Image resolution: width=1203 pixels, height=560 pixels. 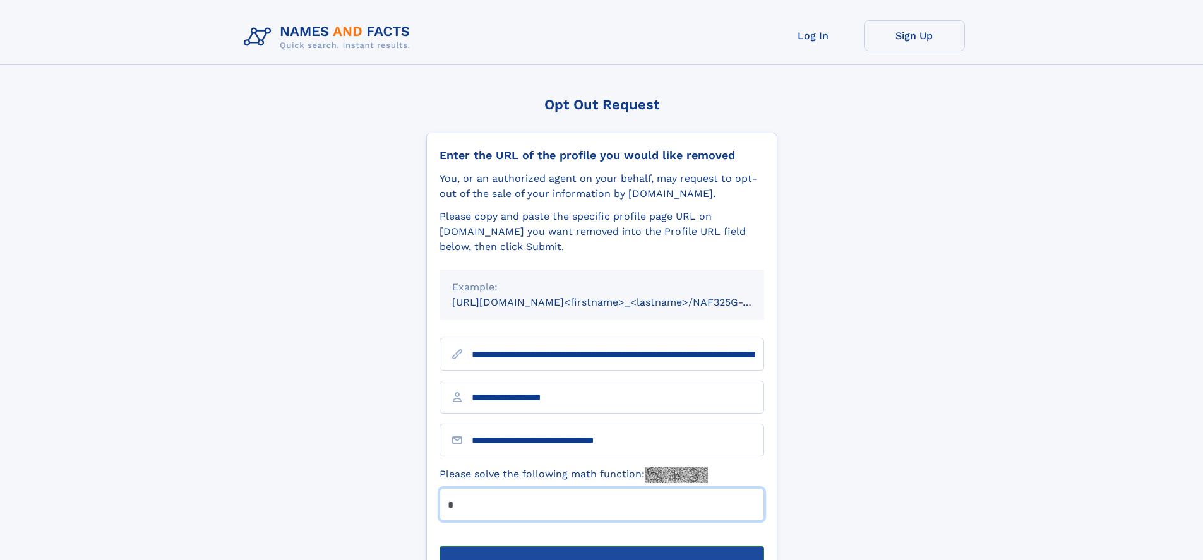 What do you see at coordinates (330, 37) in the screenshot?
I see `img: Logo Names and Facts` at bounding box center [330, 37].